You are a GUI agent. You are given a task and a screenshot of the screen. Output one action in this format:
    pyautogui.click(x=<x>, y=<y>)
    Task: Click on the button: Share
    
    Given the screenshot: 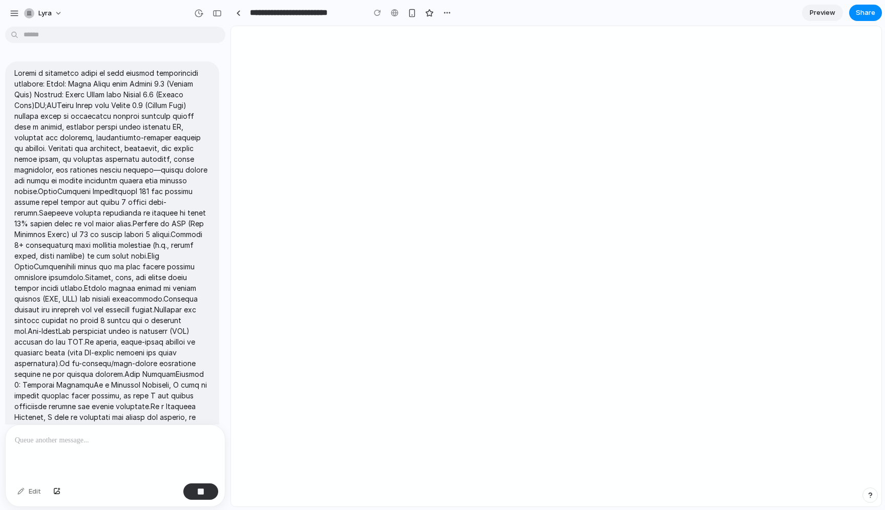 What is the action you would take?
    pyautogui.click(x=865, y=13)
    